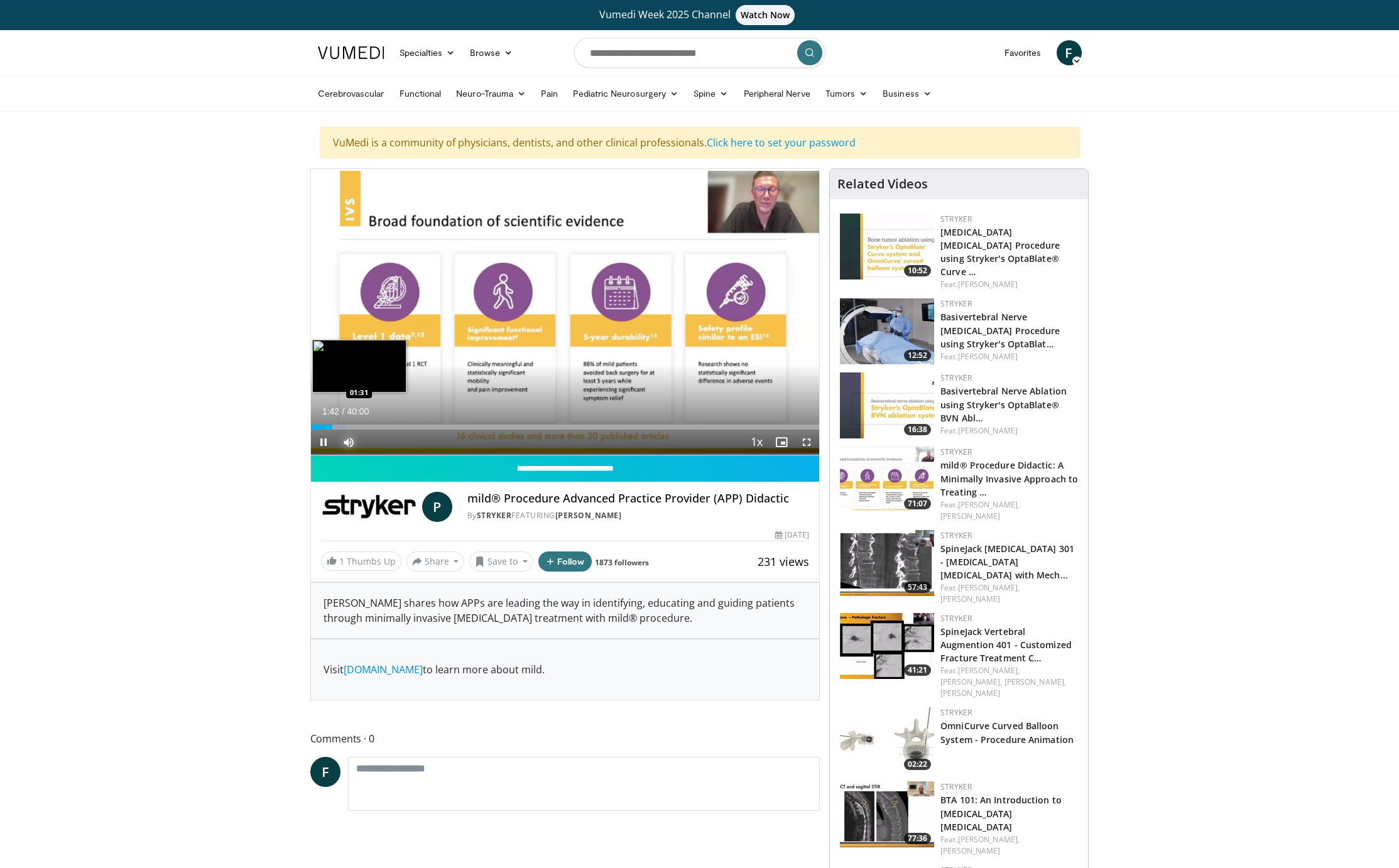  Describe the element at coordinates (566, 427) in the screenshot. I see `div: Progress Bar` at that location.